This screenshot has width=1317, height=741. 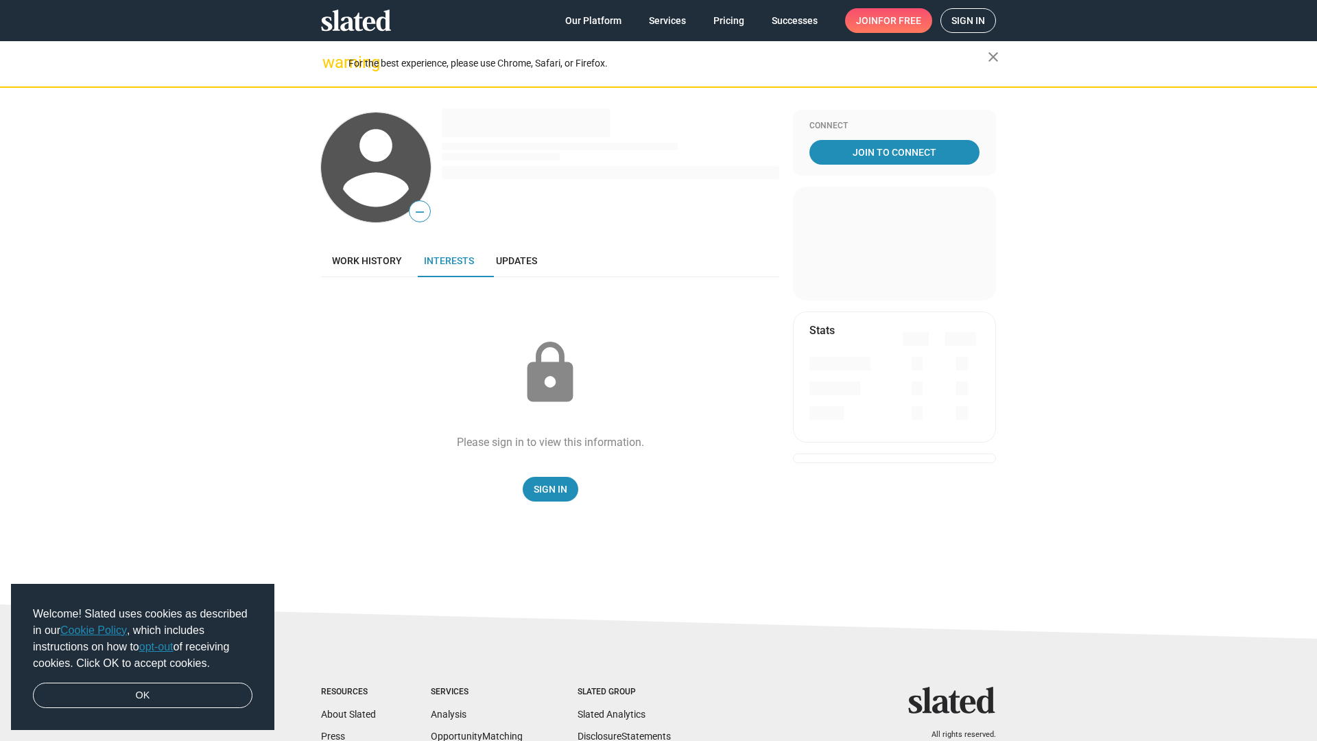 What do you see at coordinates (517, 261) in the screenshot?
I see `a: Updates` at bounding box center [517, 261].